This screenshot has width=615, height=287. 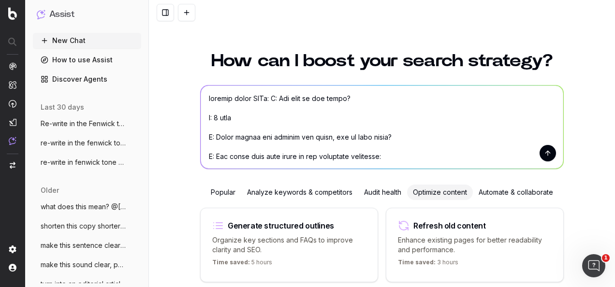 What do you see at coordinates (50, 191) in the screenshot?
I see `span: older` at bounding box center [50, 191].